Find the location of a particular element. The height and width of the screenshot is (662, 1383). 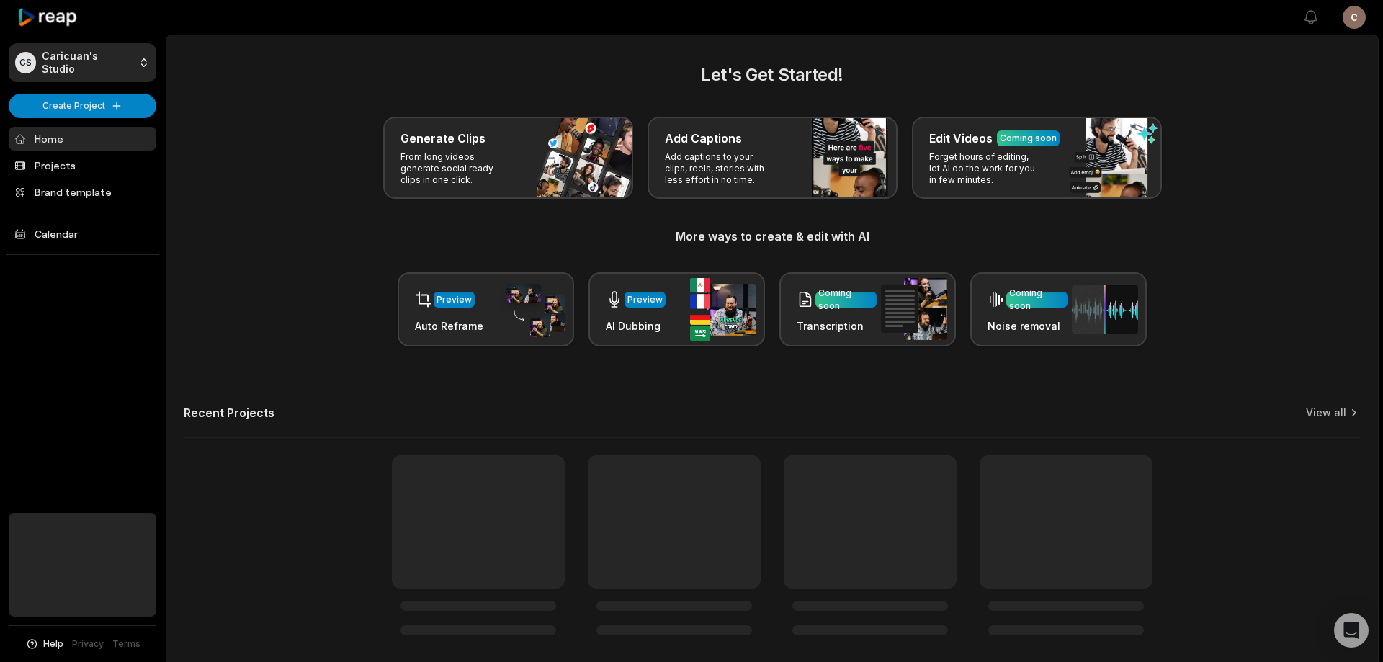

h2: Let's Get Started! is located at coordinates (772, 75).